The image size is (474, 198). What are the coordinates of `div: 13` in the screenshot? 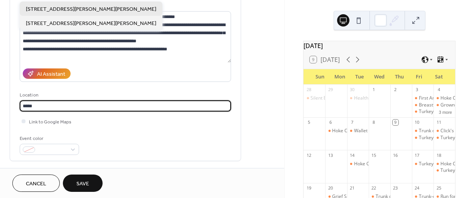 It's located at (330, 155).